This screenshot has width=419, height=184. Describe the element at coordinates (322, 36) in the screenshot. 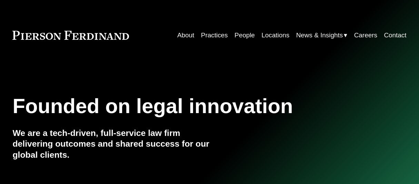

I see `a: folder dropdown` at that location.